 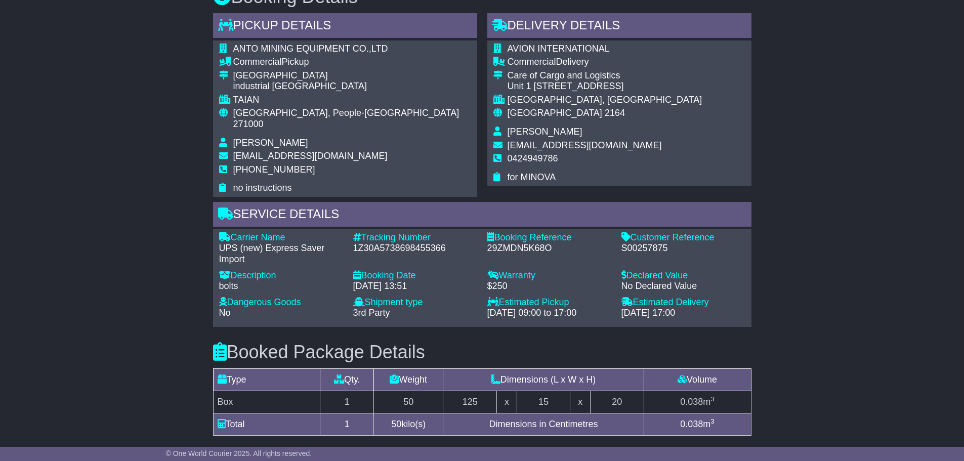 What do you see at coordinates (482, 216) in the screenshot?
I see `div: Service Details` at bounding box center [482, 216].